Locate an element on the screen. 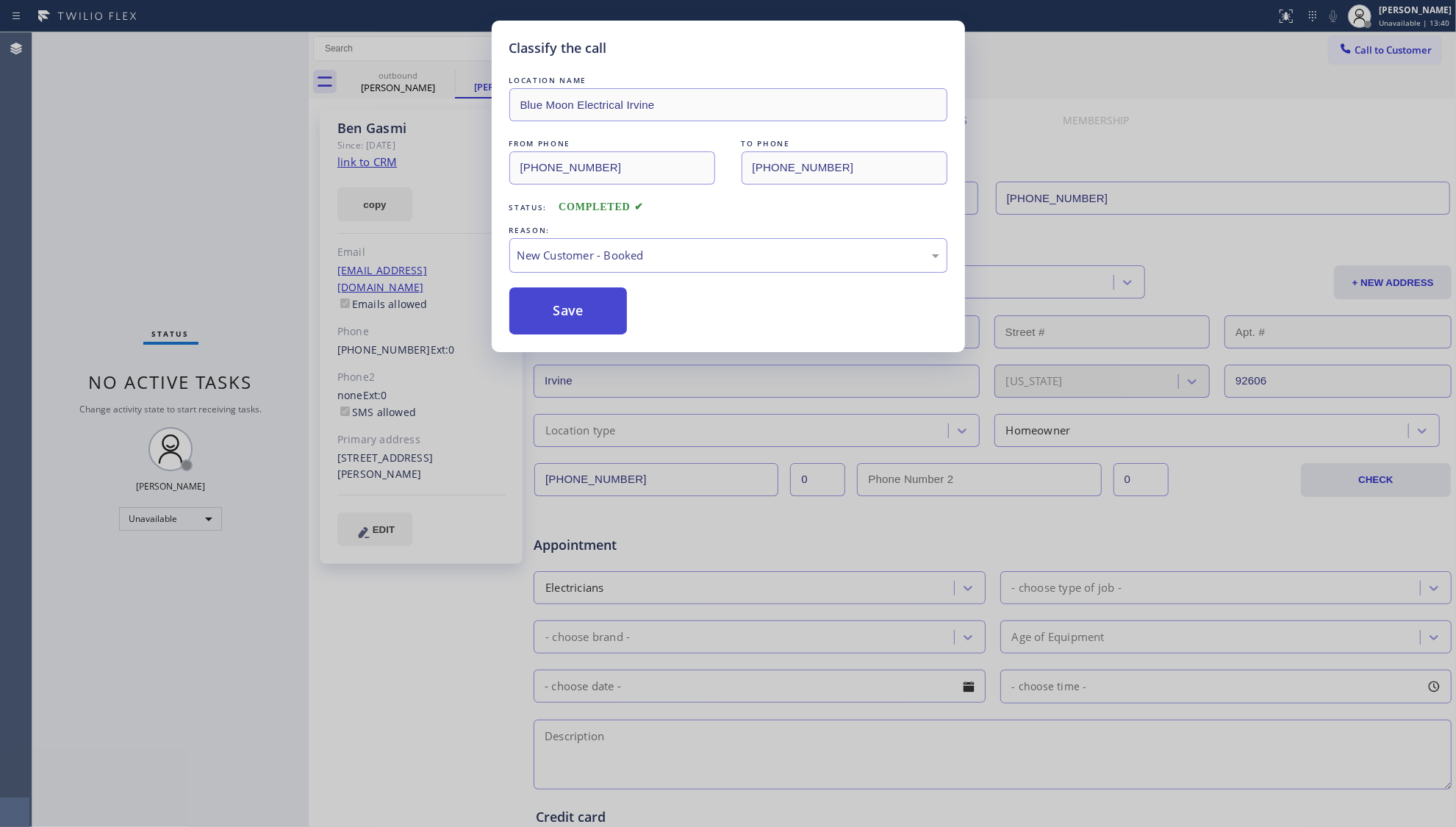  div: TO PHONE is located at coordinates (844, 144).